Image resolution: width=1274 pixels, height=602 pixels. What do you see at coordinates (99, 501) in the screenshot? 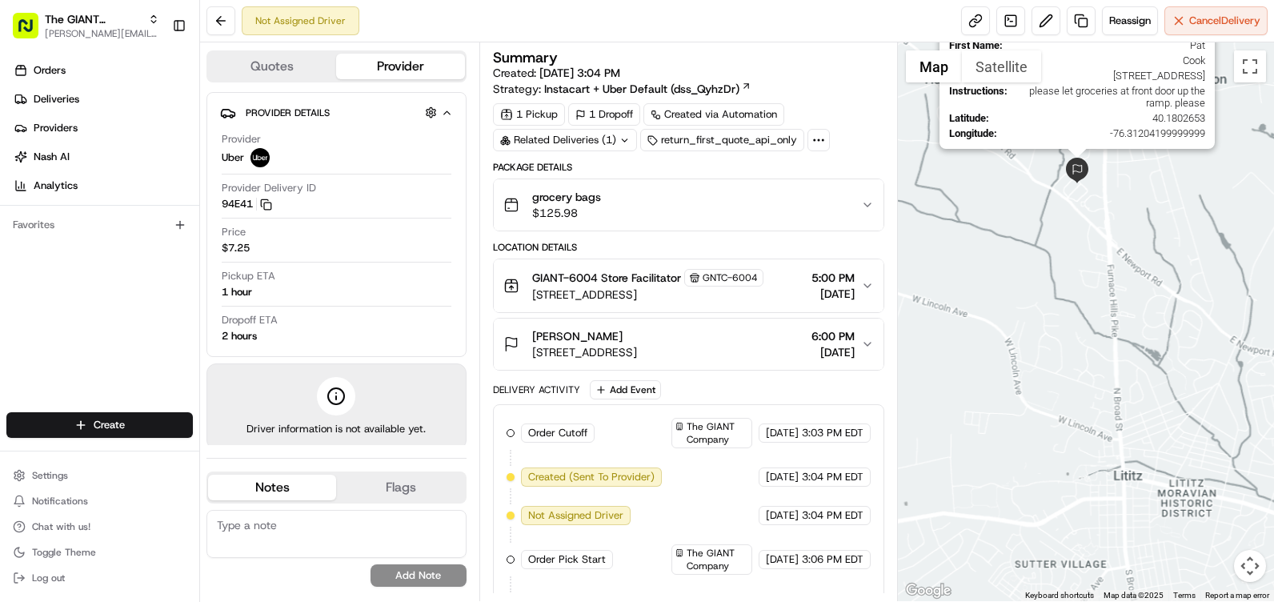
I see `button: Notifications` at bounding box center [99, 501].